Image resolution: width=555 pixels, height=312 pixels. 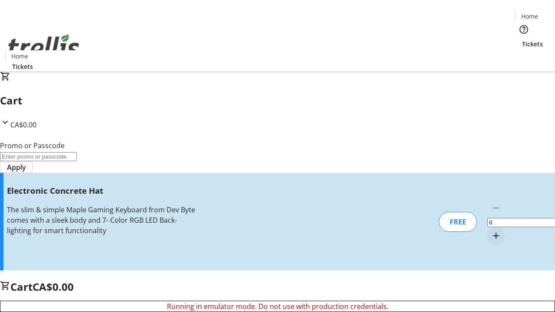 I want to click on div: The slim & simple Maple Gaming Keyboard from Dev Byte comes with a sleek body and 7- Color RGB LE..., so click(x=101, y=220).